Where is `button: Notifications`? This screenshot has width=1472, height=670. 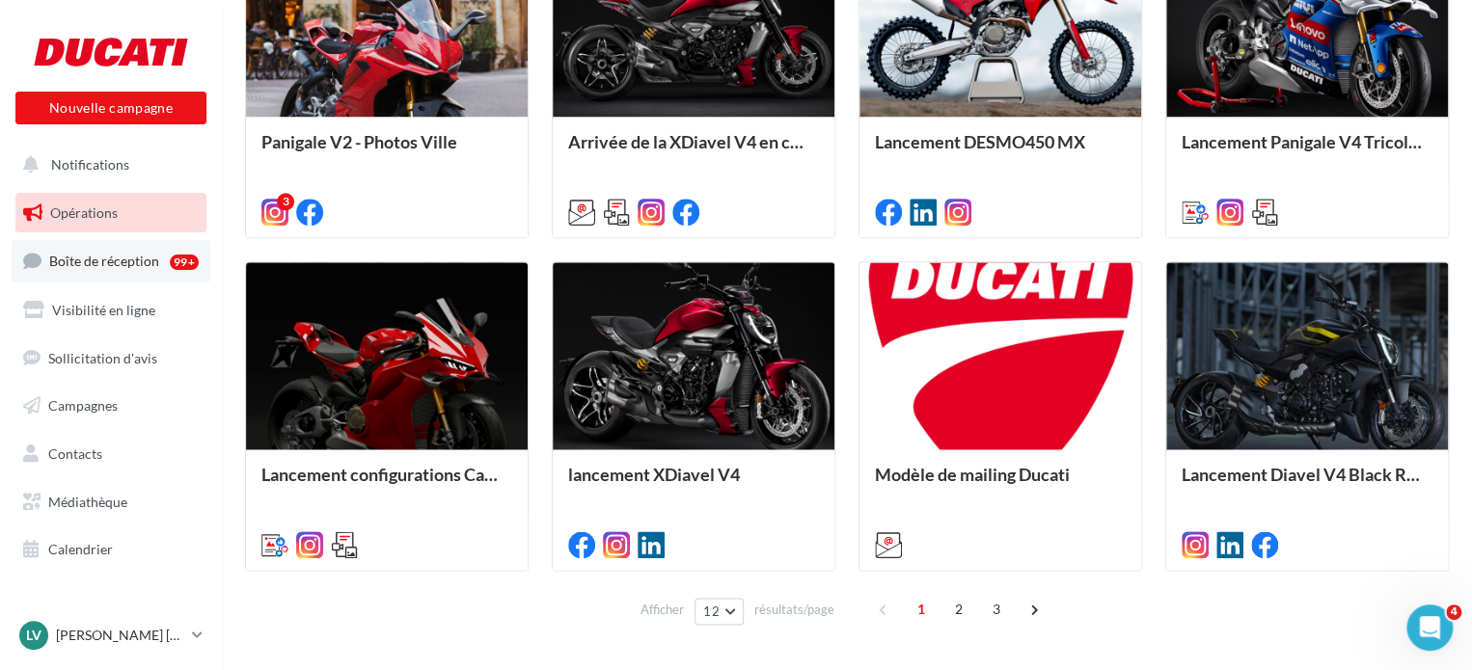
button: Notifications is located at coordinates (107, 165).